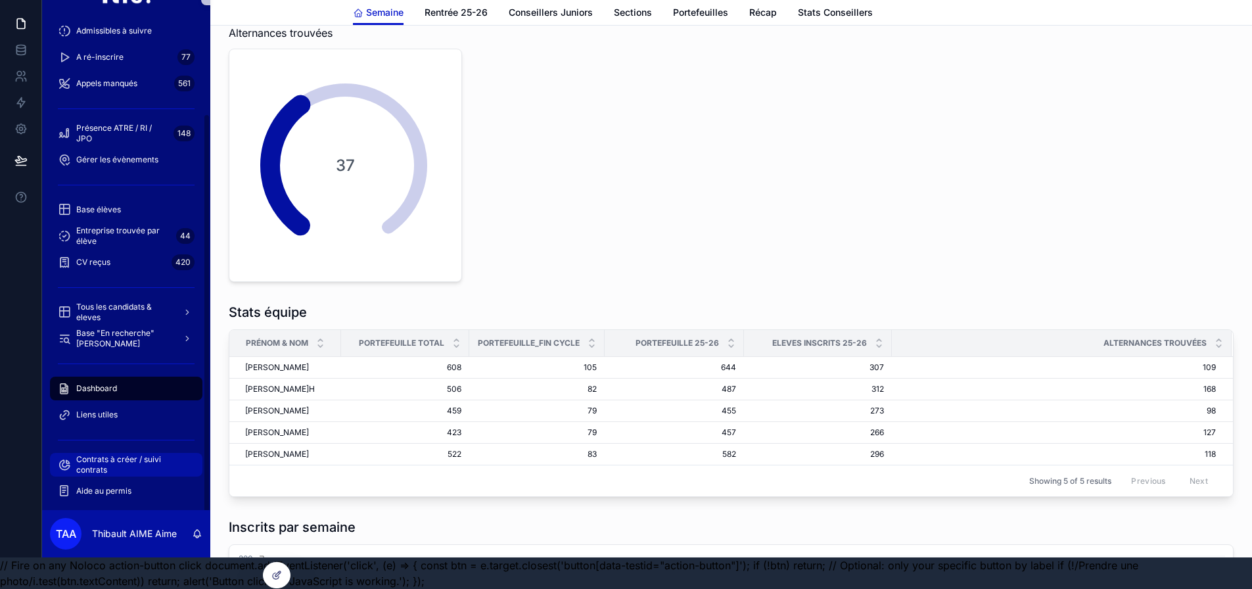 The image size is (1252, 589). Describe the element at coordinates (99, 210) in the screenshot. I see `span: Base élèves` at that location.